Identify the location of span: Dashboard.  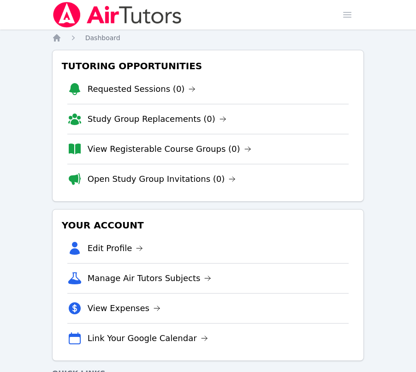
(103, 38).